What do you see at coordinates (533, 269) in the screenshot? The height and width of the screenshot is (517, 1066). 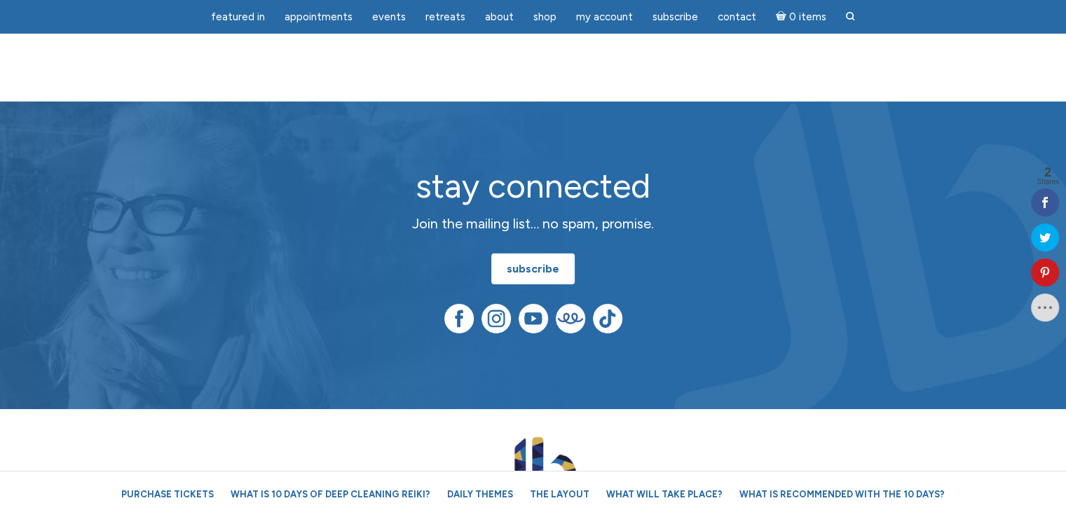 I see `a: subscribe` at bounding box center [533, 269].